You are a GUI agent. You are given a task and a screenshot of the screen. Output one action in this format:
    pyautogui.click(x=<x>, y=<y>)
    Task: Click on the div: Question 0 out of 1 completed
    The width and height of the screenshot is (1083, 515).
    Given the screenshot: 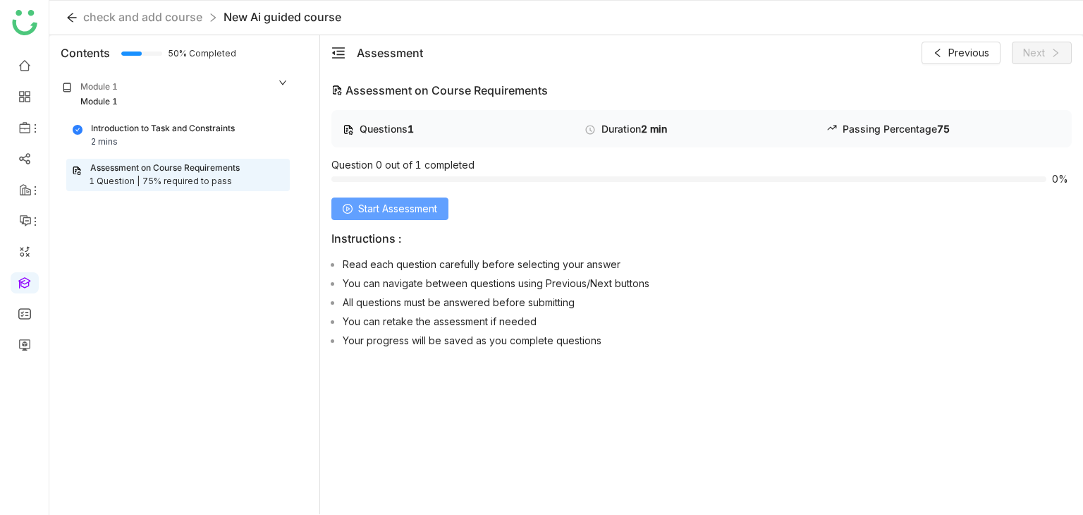 What is the action you would take?
    pyautogui.click(x=701, y=172)
    